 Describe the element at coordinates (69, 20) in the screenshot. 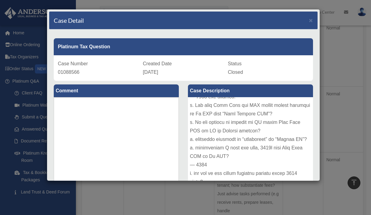

I see `h4: Case Detail` at that location.